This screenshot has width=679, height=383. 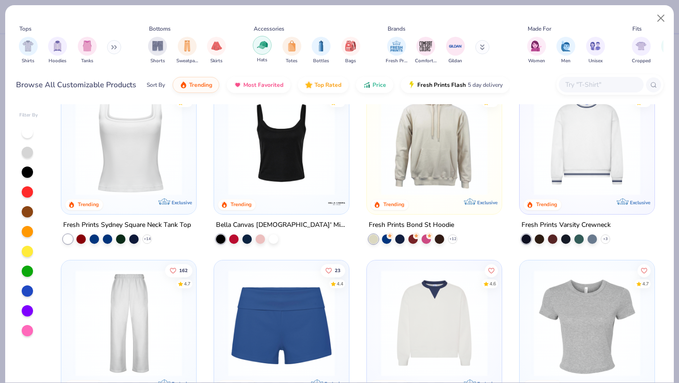 I want to click on img: 8af284bf-0d00-45ea-9003-ce4b9a3194ad, so click(x=282, y=142).